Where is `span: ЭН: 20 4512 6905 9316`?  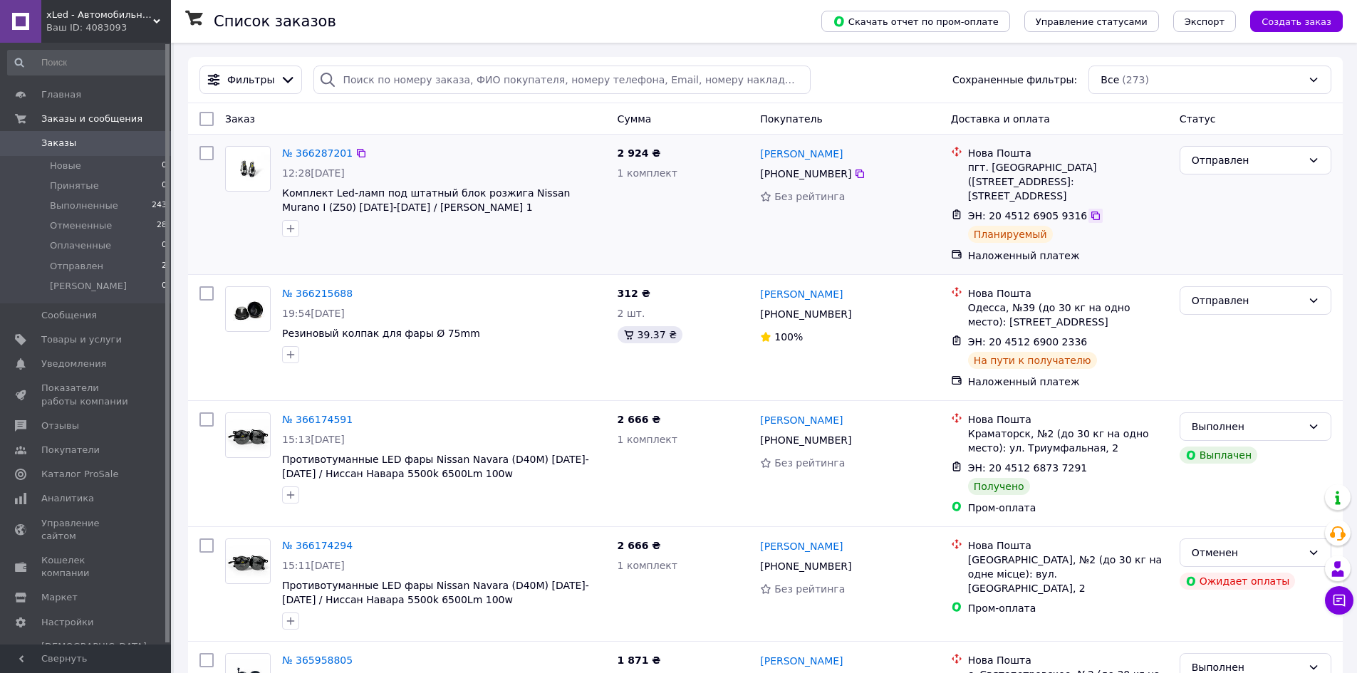
span: ЭН: 20 4512 6905 9316 is located at coordinates (1028, 216).